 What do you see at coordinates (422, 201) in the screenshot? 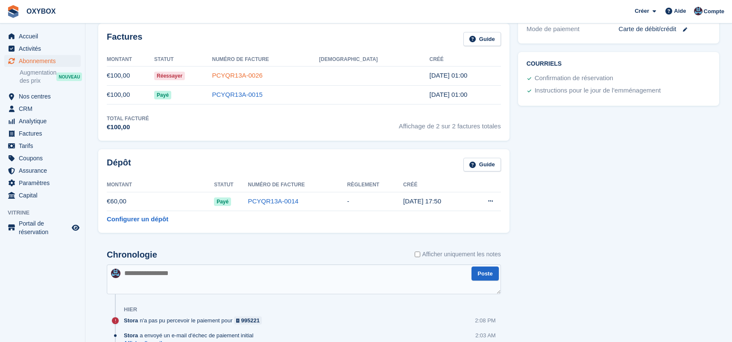
I see `time: 2025-09-05 15:50:30 UTC` at bounding box center [422, 201].